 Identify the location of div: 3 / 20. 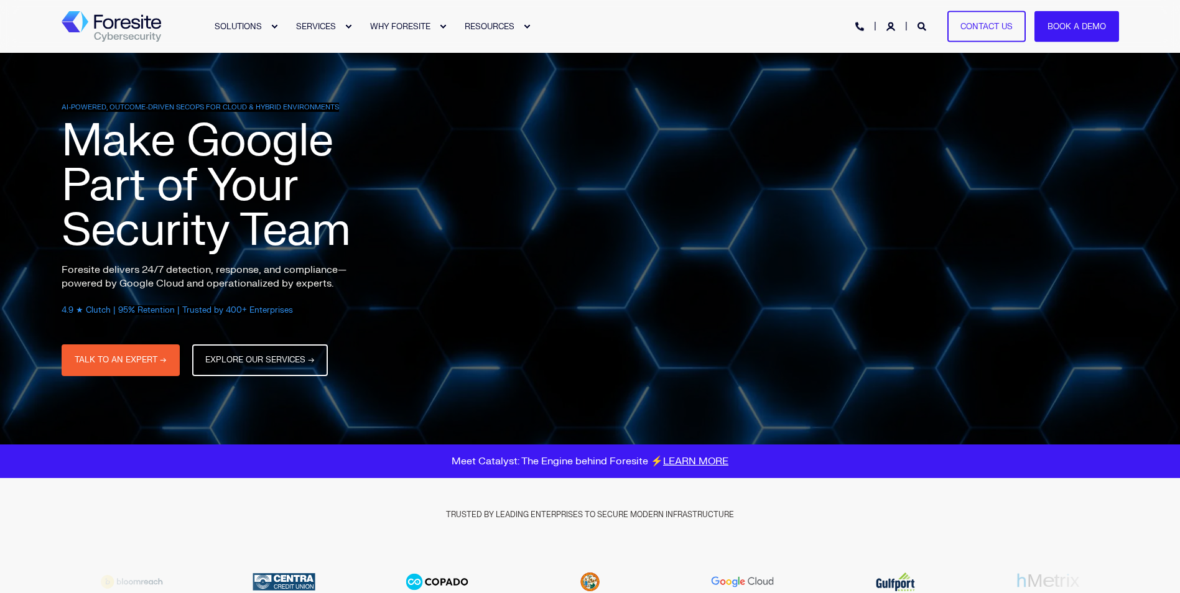
(131, 582).